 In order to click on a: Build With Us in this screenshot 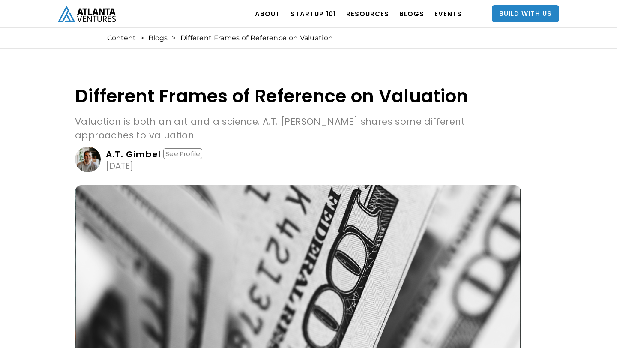, I will do `click(525, 14)`.